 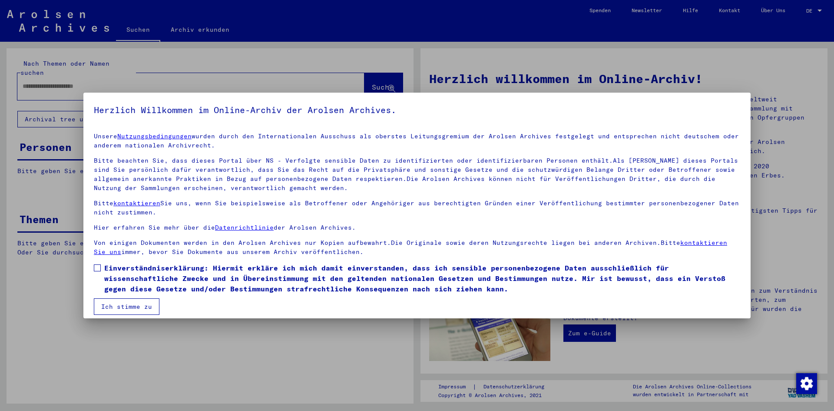 What do you see at coordinates (422, 278) in the screenshot?
I see `span: Einverständniserklärung: Hiermit erkläre ich mich damit einverstanden, dass ich sensible personen...` at bounding box center [422, 278].